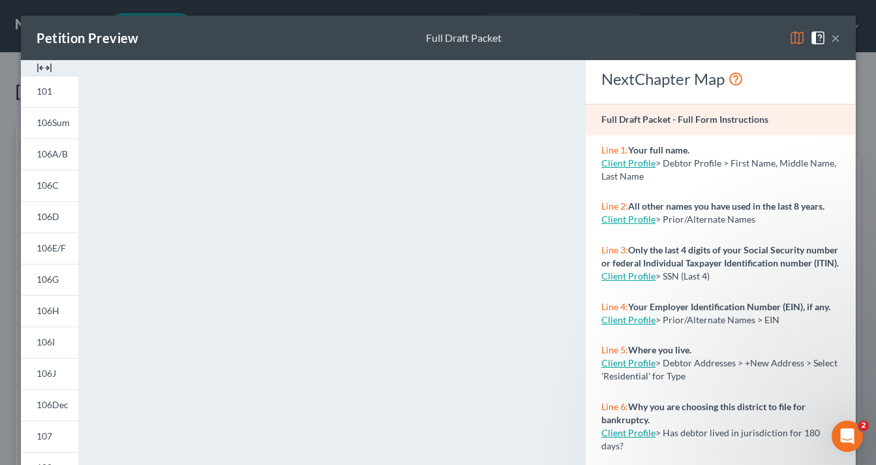 The width and height of the screenshot is (876, 465). What do you see at coordinates (797, 38) in the screenshot?
I see `img: map-eea8200ae884c6f1103ae1953ef3d486a96c86aabb227e865a55264e3737af1f.svg` at bounding box center [797, 38].